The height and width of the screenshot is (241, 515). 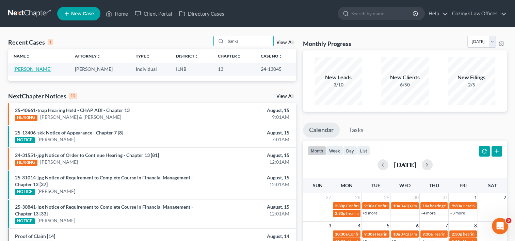 What do you see at coordinates (201, 14) in the screenshot?
I see `a: Directory Cases` at bounding box center [201, 14].